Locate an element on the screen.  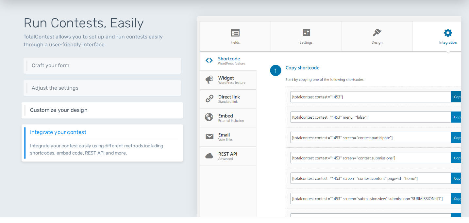
h6: Adjust the settings is located at coordinates (104, 88).